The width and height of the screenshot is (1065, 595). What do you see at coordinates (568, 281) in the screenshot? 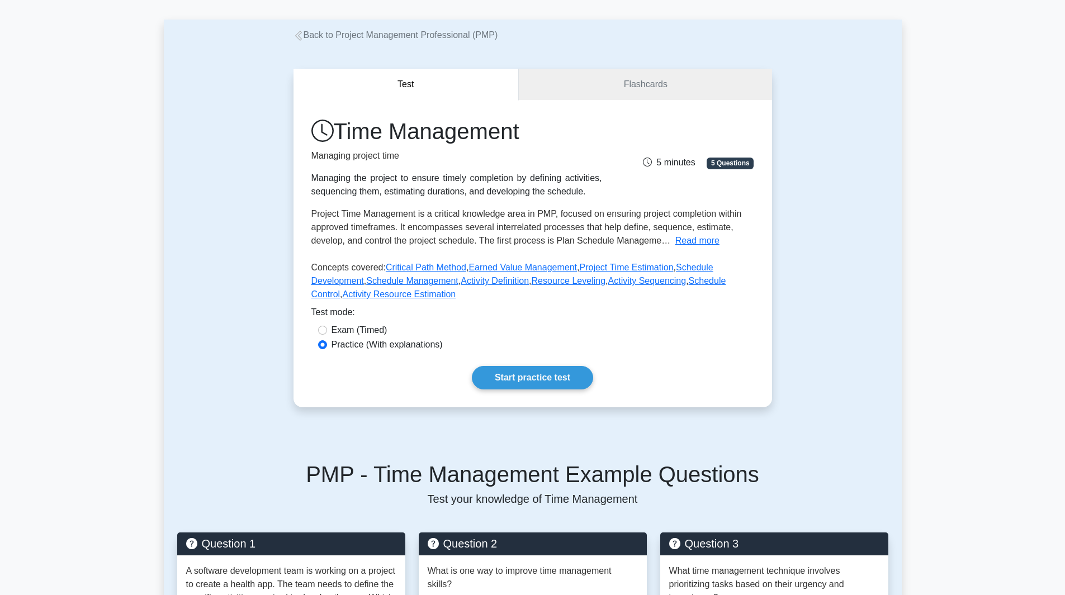
I see `a: Resource Leveling` at bounding box center [568, 281].